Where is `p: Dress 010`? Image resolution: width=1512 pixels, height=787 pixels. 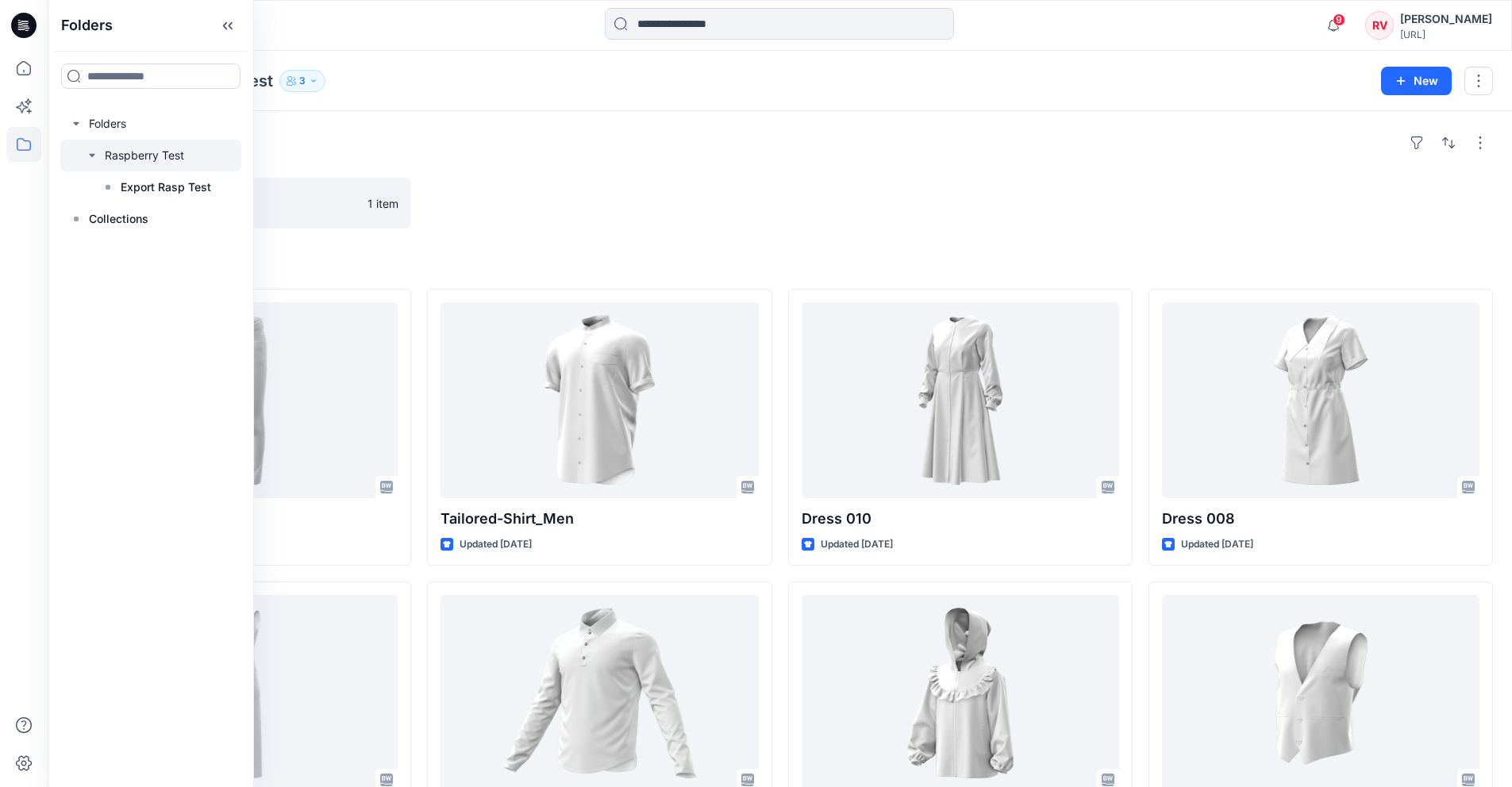 p: Dress 010 is located at coordinates (961, 518).